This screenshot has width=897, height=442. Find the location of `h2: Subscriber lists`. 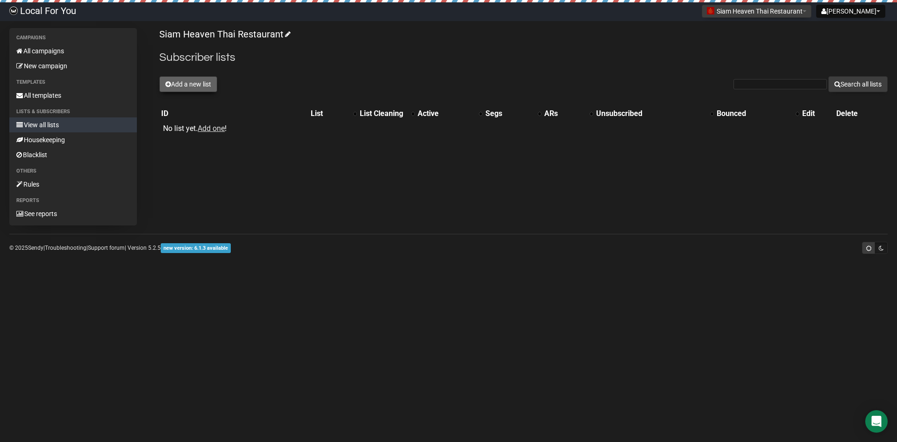

h2: Subscriber lists is located at coordinates (523, 57).